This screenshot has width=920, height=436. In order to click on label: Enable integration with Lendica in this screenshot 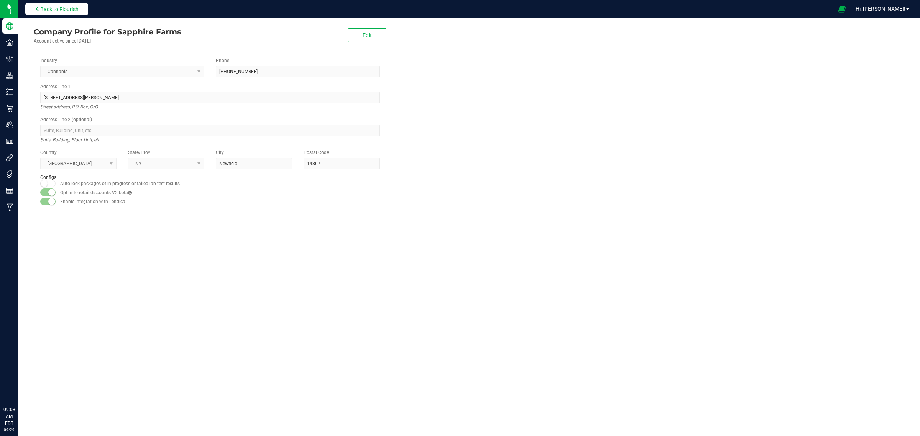, I will do `click(93, 202)`.